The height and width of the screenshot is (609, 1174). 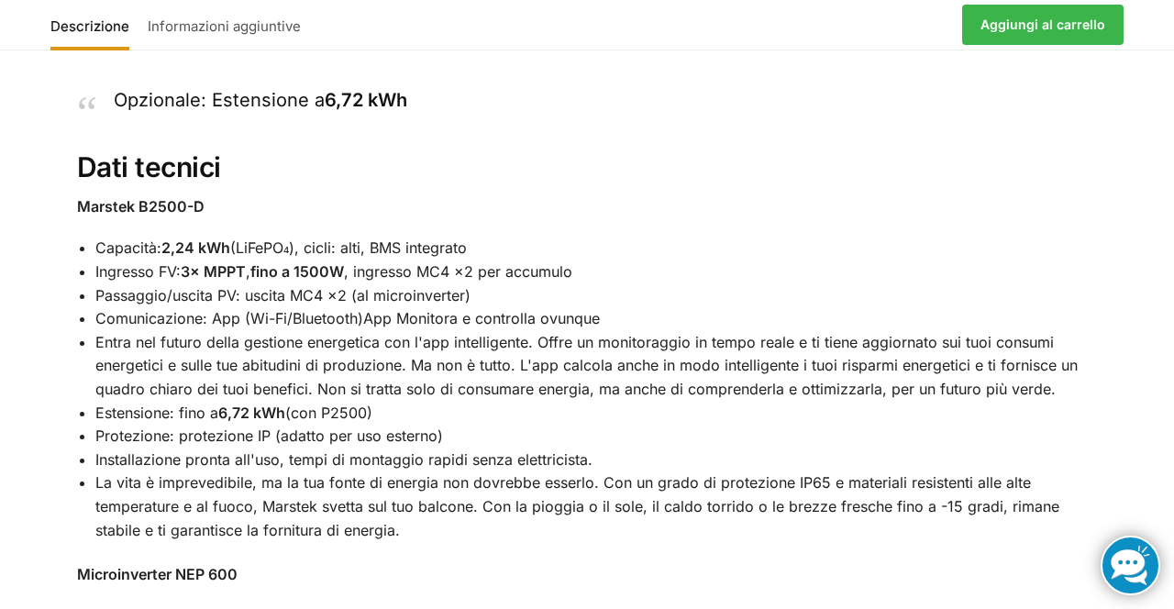 What do you see at coordinates (348, 248) in the screenshot?
I see `font: (LiFePO₄), cicli: alti, BMS integrato` at bounding box center [348, 248].